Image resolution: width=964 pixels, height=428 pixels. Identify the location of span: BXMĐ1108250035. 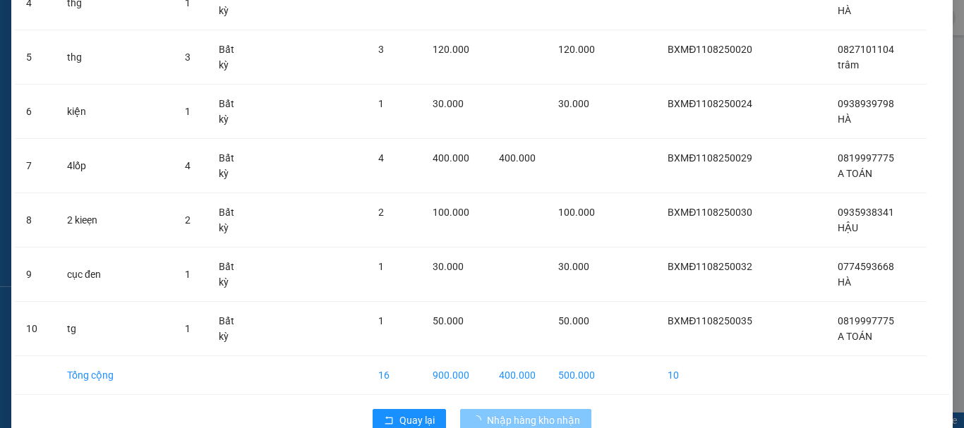
(710, 321).